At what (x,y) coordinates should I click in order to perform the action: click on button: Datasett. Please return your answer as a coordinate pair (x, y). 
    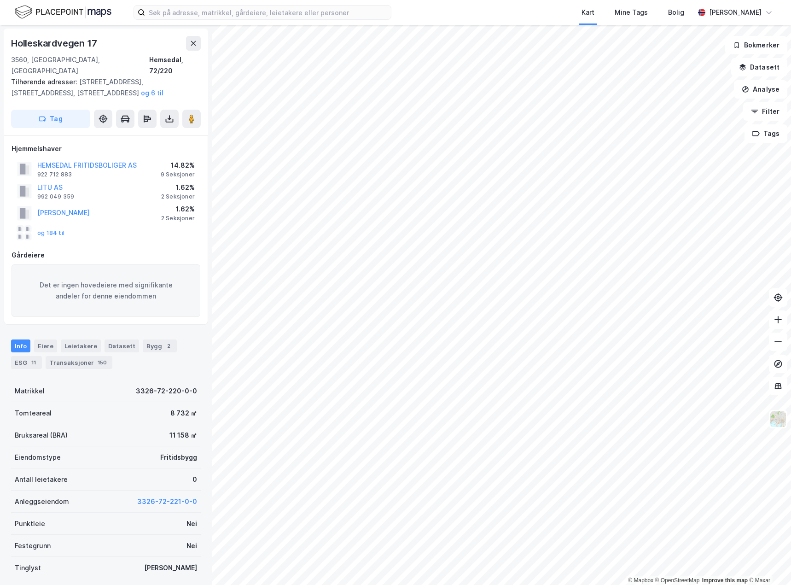
    Looking at the image, I should click on (759, 67).